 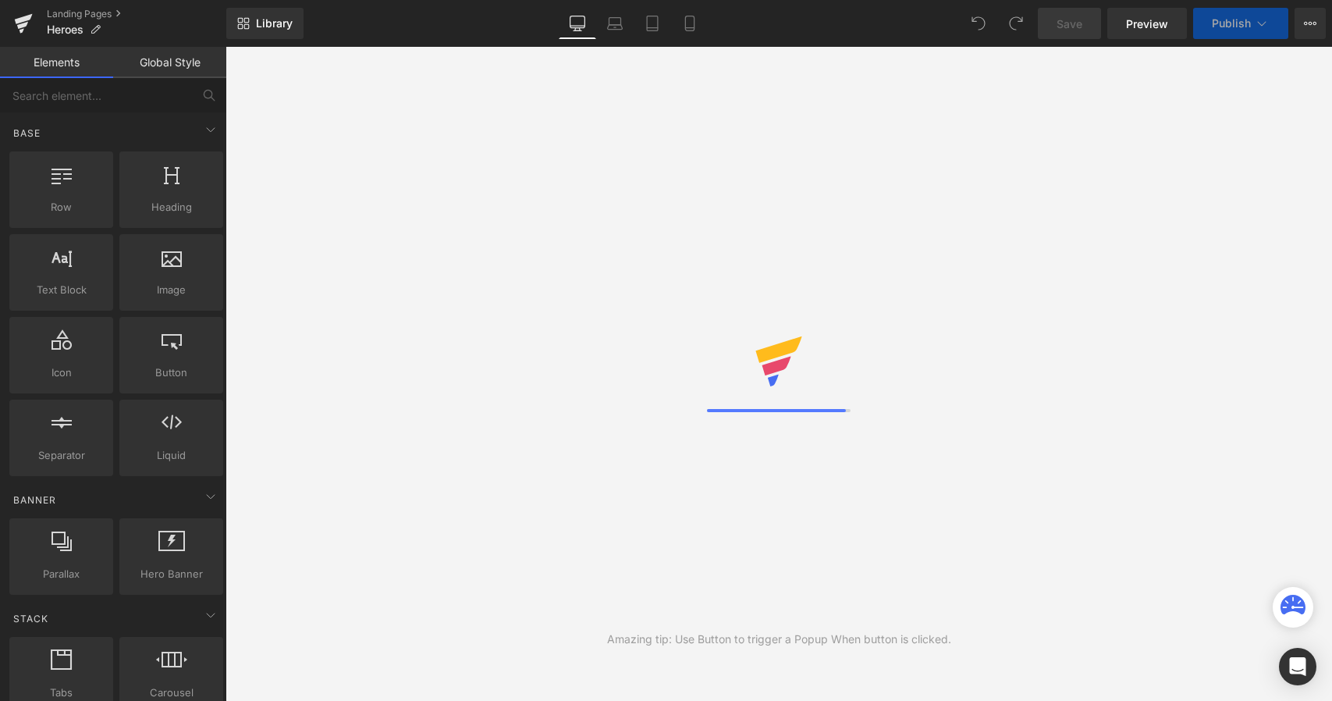 What do you see at coordinates (65, 30) in the screenshot?
I see `span: Heroes` at bounding box center [65, 30].